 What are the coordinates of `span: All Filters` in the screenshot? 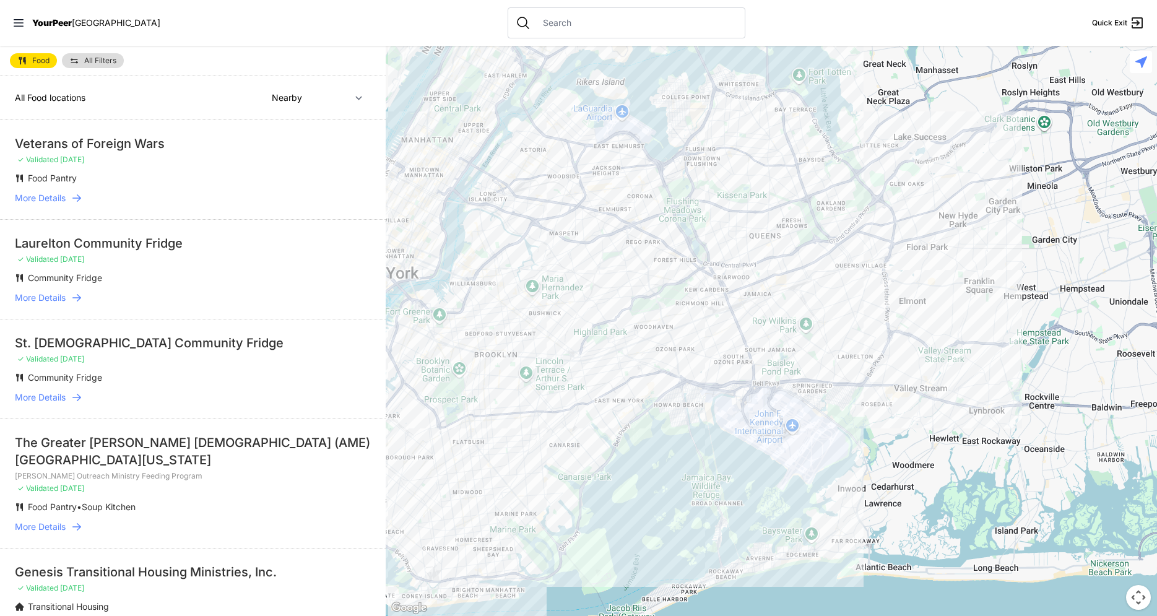 It's located at (100, 61).